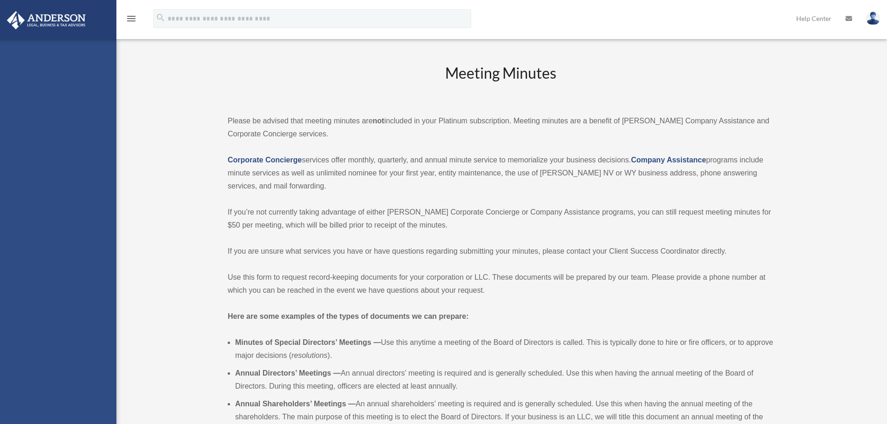  I want to click on img: Anderson Advisors Platinum Portal, so click(46, 20).